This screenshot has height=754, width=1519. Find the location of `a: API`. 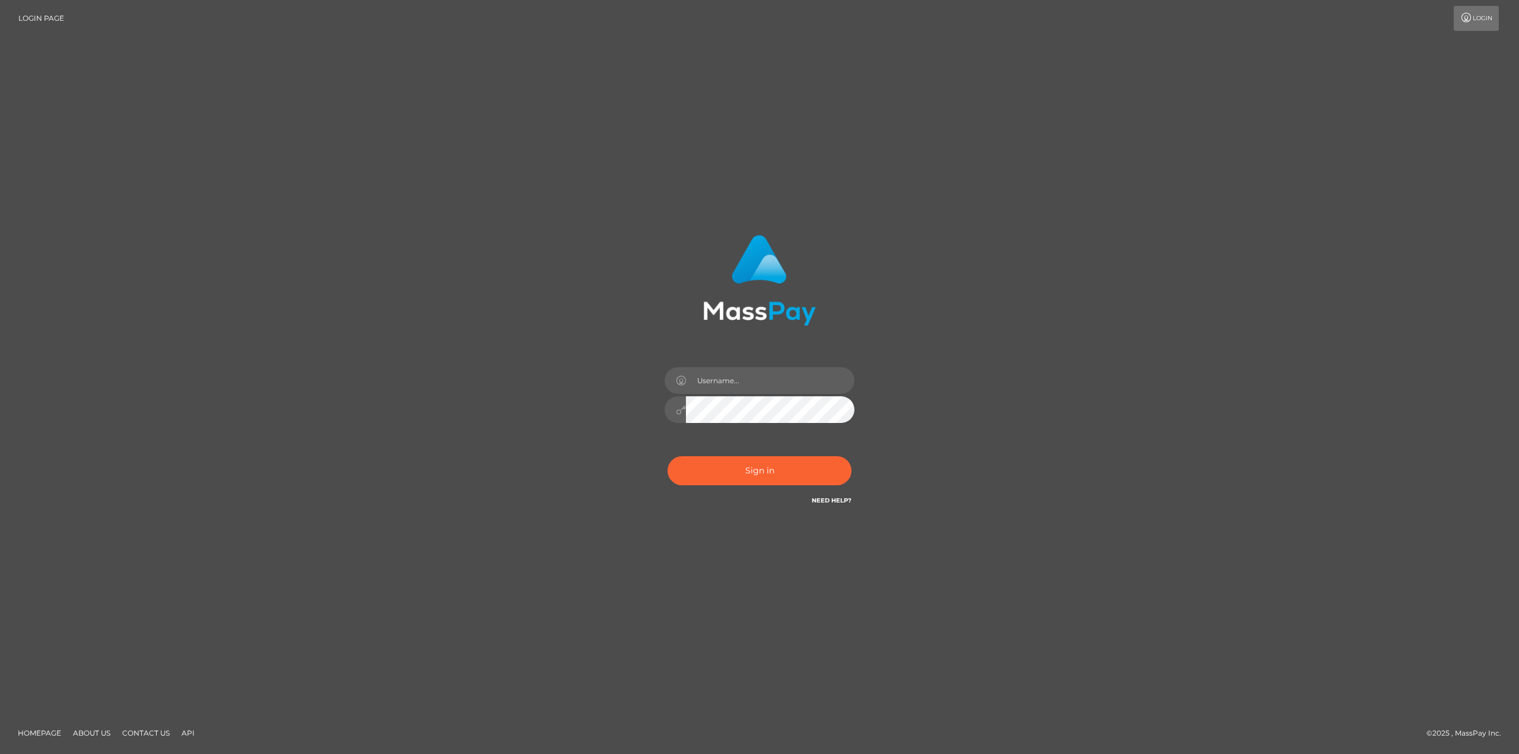

a: API is located at coordinates (188, 733).